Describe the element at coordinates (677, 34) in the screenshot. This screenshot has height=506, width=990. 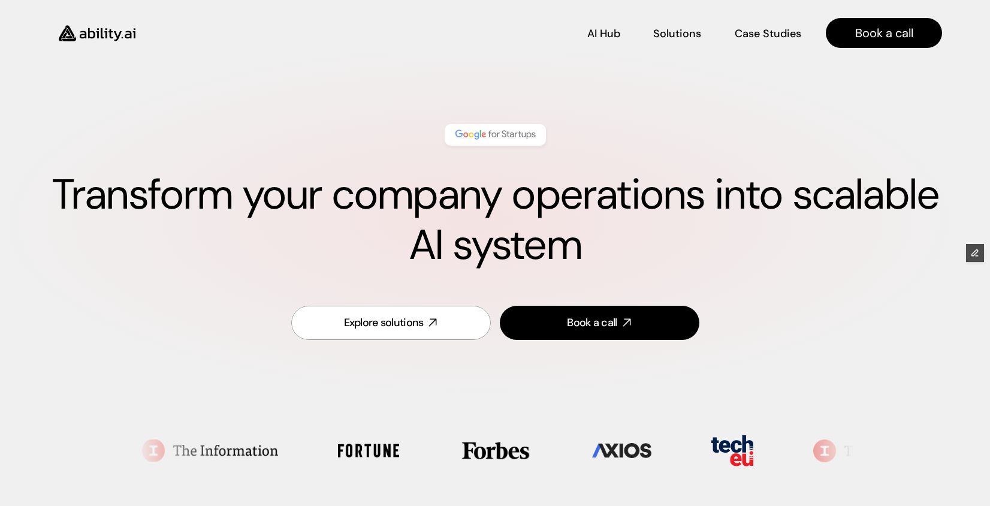
I see `p: Solutions` at that location.